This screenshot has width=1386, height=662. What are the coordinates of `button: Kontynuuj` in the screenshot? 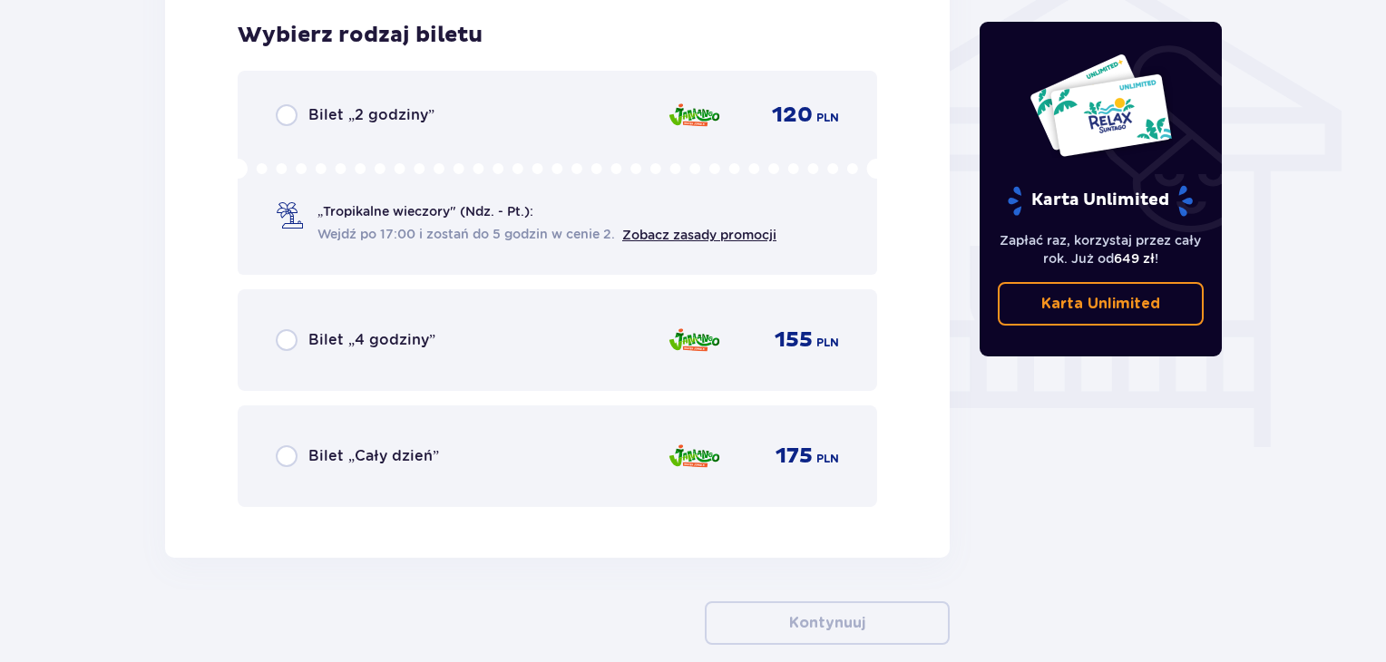 It's located at (827, 623).